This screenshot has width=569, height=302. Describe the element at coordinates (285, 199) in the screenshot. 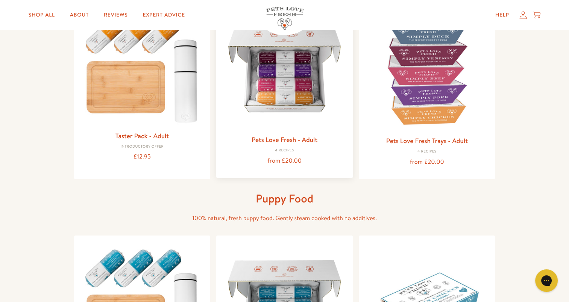

I see `h1: Puppy Food` at that location.